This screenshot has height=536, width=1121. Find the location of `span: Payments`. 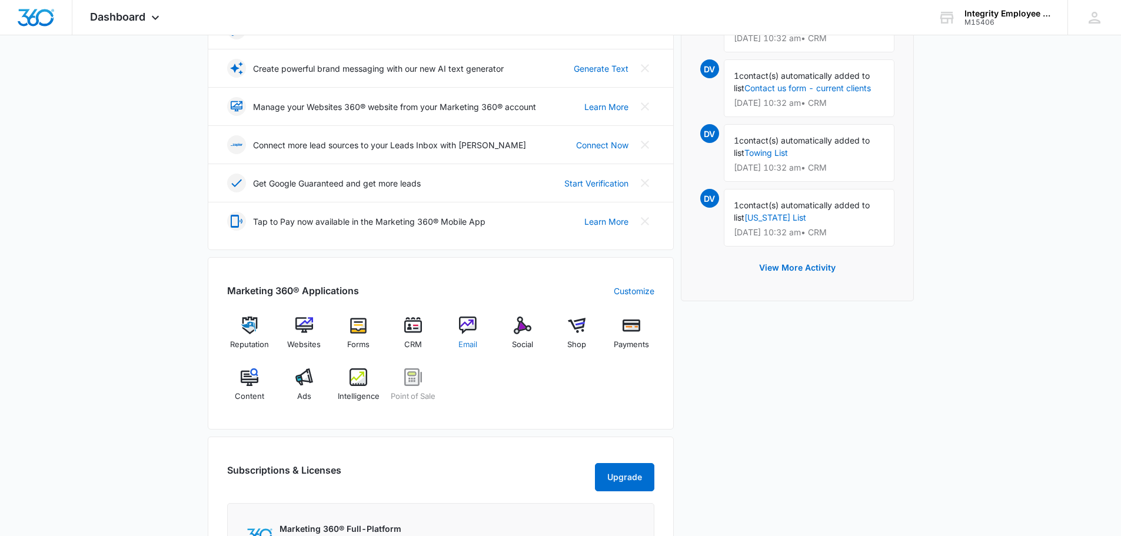

span: Payments is located at coordinates (632, 345).